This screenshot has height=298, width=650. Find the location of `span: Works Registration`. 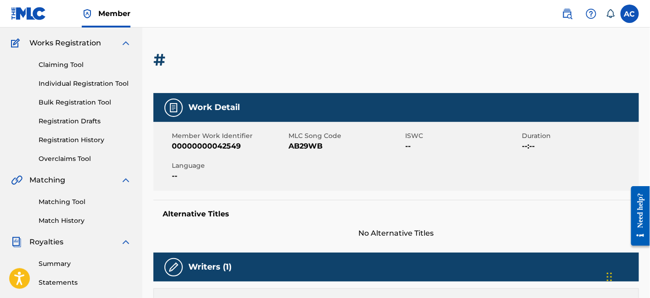

span: Works Registration is located at coordinates (65, 43).